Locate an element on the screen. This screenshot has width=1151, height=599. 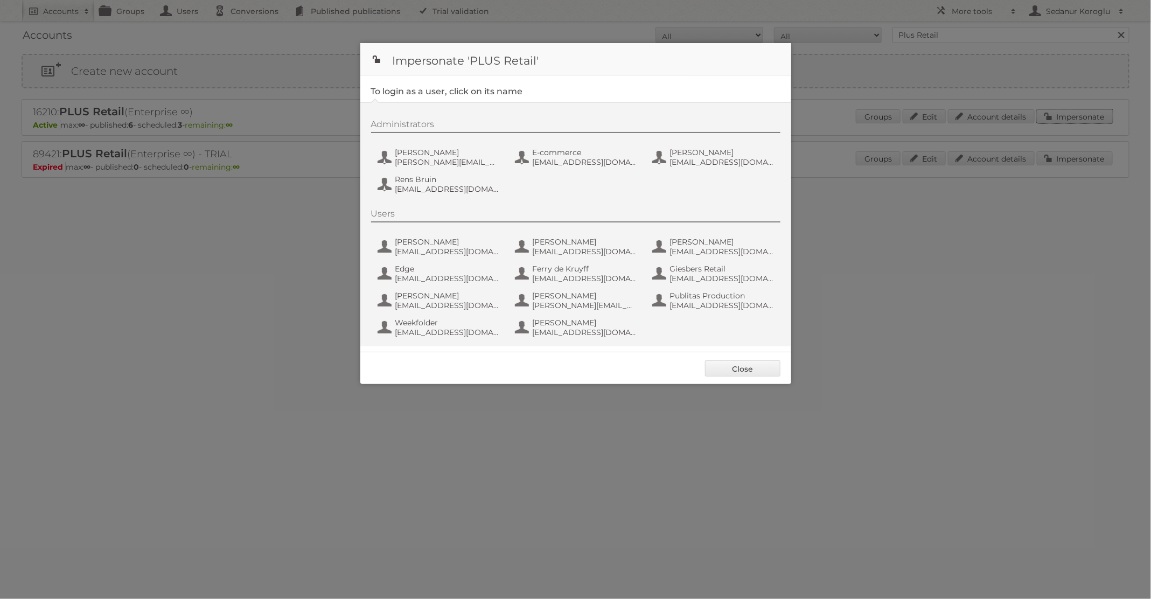
span: E-commerce is located at coordinates (585, 152).